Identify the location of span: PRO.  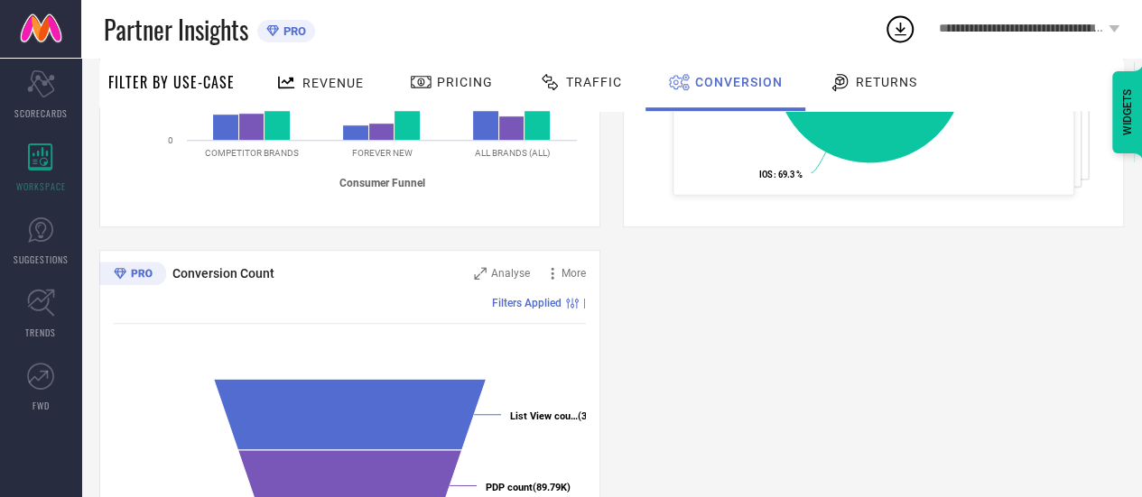
(292, 31).